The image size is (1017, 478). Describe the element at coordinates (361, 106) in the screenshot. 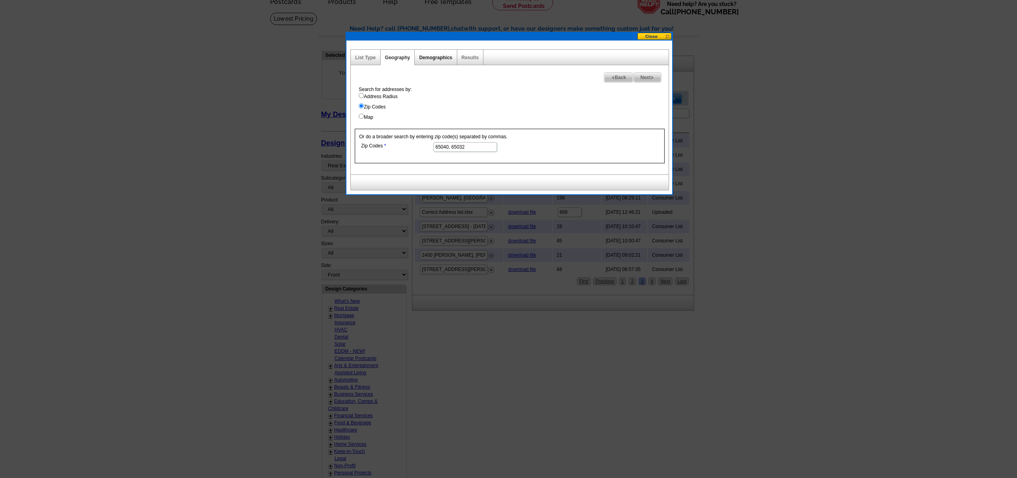

I see `input: Zip Codes` at that location.